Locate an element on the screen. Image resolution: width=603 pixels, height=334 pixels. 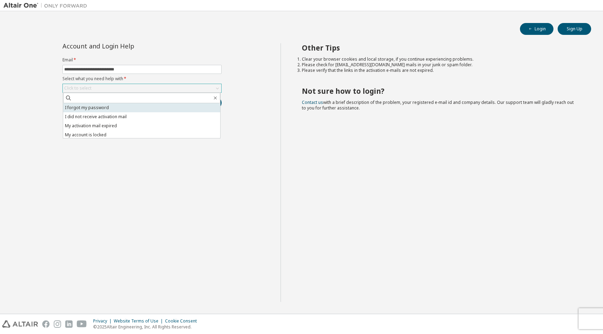
label: Select what you need help with is located at coordinates (142, 79).